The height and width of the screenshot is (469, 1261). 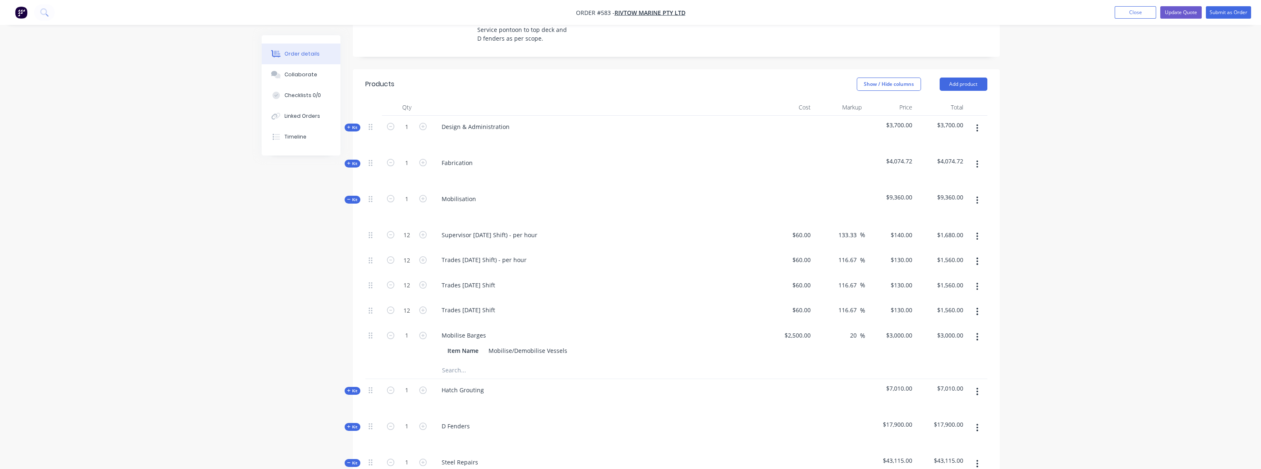 I want to click on div: Timeline, so click(x=295, y=137).